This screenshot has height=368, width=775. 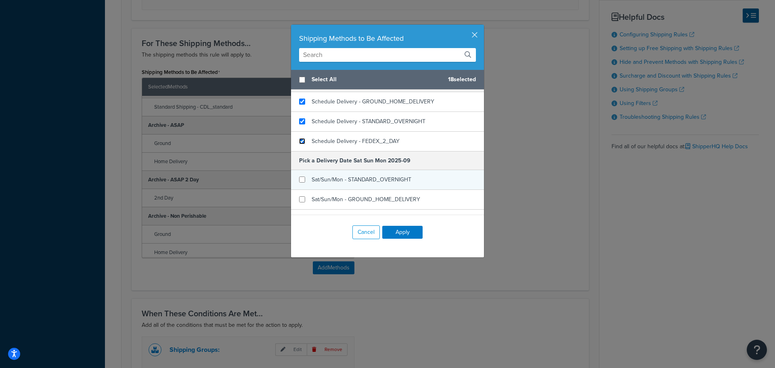 I want to click on span: Sat/Sun/Mon - FEDEX_2_DAY, so click(x=348, y=219).